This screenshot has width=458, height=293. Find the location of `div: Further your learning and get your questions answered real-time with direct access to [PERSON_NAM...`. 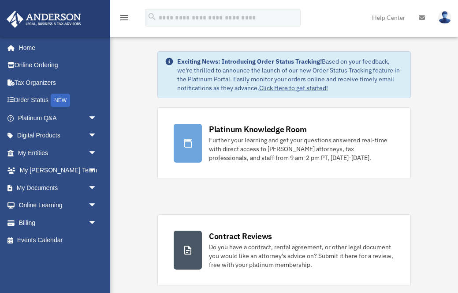

div: Further your learning and get your questions answered real-time with direct access to [PERSON_NAM... is located at coordinates (302, 149).